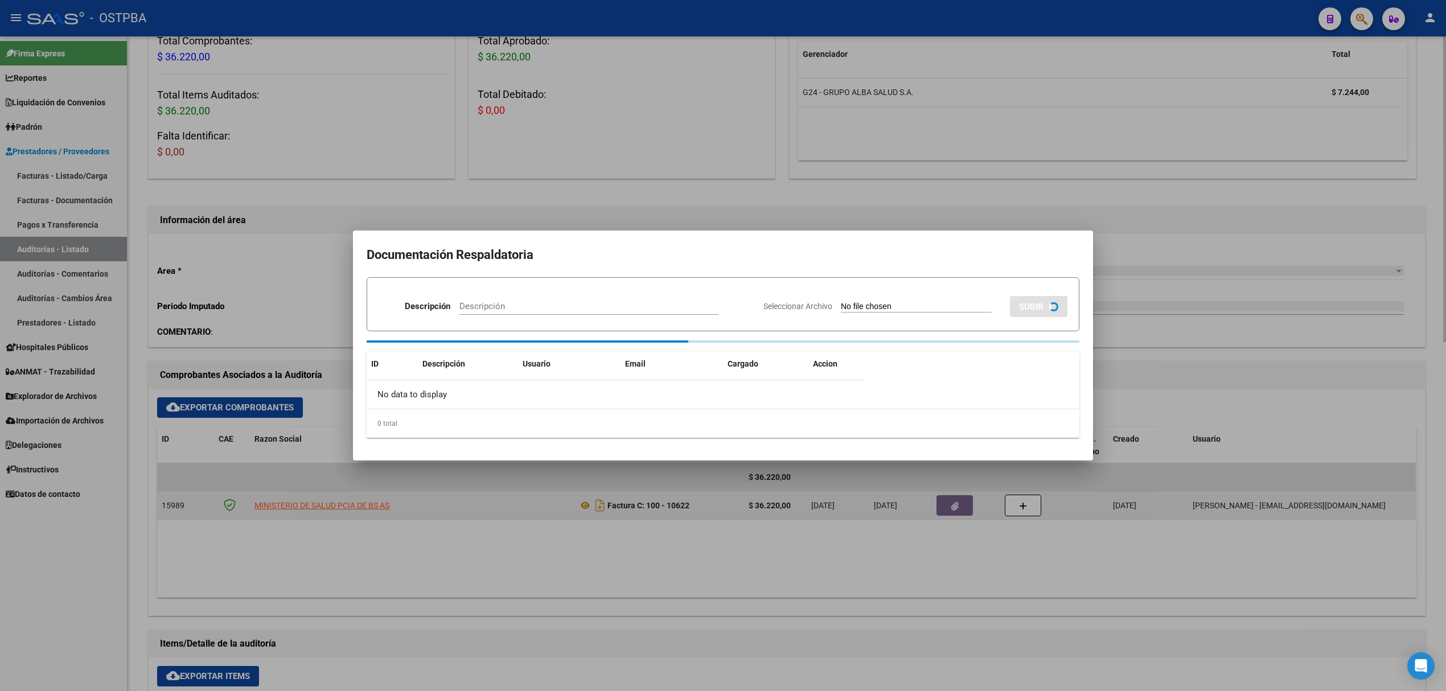 This screenshot has width=1446, height=691. Describe the element at coordinates (1039, 306) in the screenshot. I see `button: SUBIR` at that location.